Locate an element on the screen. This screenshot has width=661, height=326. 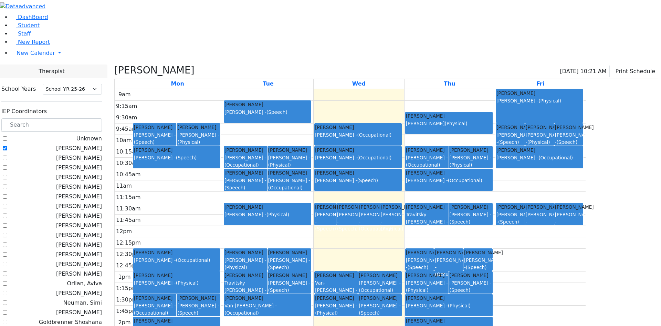
div: 11am is located at coordinates (124, 186).